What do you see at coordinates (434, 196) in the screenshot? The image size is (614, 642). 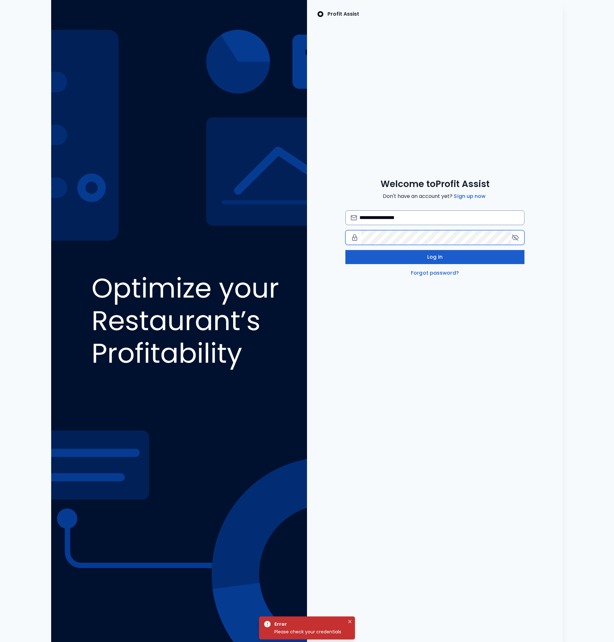 I see `span: Don't have an account yet?` at bounding box center [434, 196].